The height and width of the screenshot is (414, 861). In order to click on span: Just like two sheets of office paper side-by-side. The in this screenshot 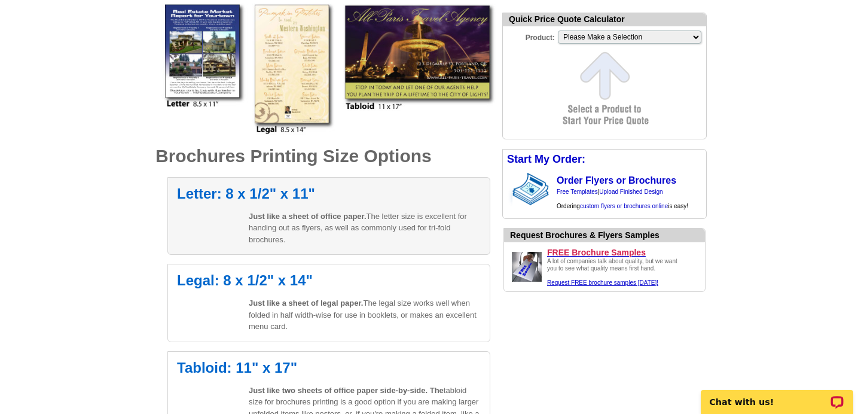, I will do `click(346, 390)`.